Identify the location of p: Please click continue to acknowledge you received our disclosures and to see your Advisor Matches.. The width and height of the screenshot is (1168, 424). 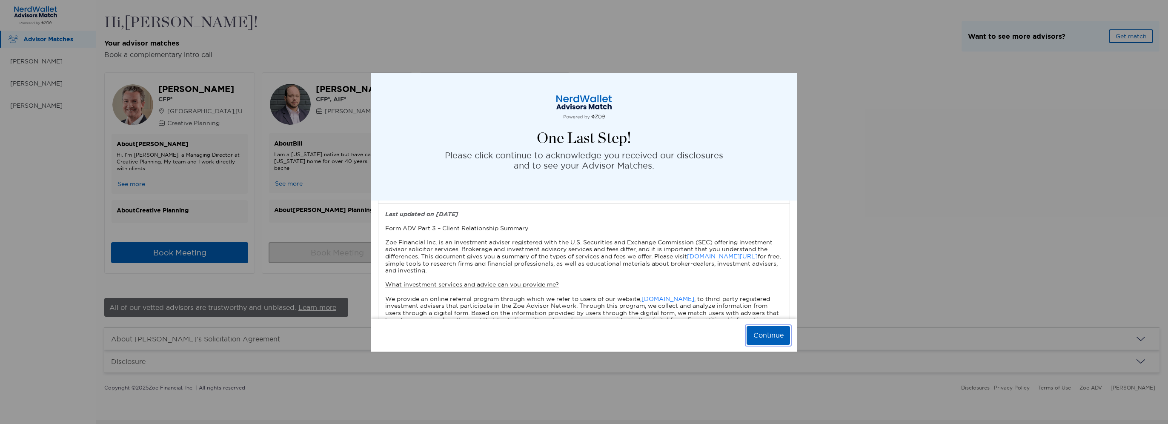
(584, 161).